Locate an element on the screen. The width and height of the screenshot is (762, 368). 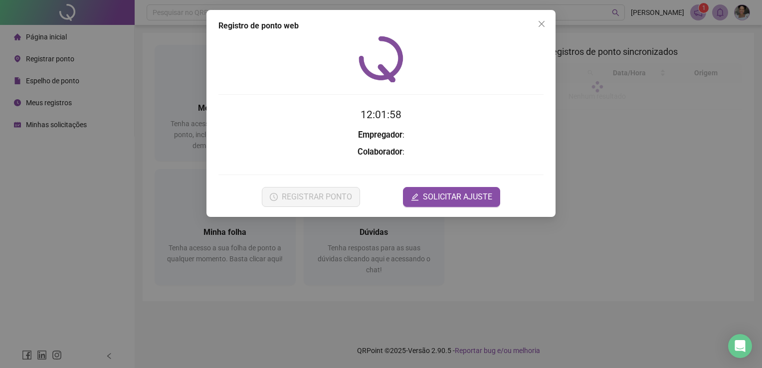
strong: Colaborador is located at coordinates (380, 152).